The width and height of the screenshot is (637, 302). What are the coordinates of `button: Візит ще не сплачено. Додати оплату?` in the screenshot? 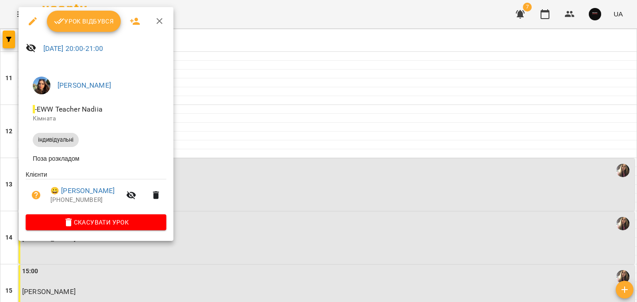 It's located at (36, 195).